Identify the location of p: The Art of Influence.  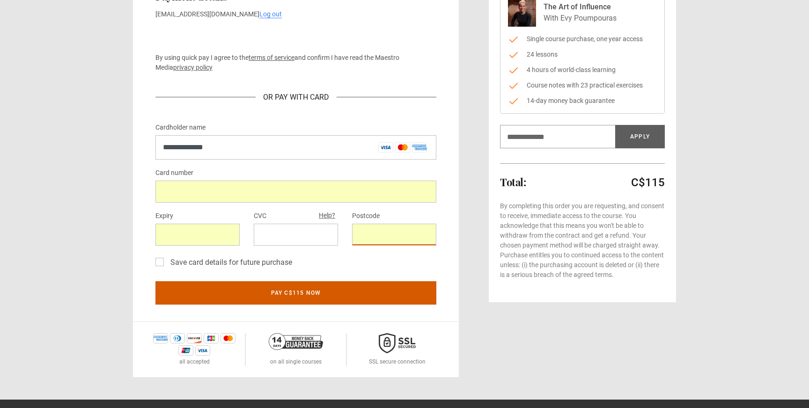
(580, 7).